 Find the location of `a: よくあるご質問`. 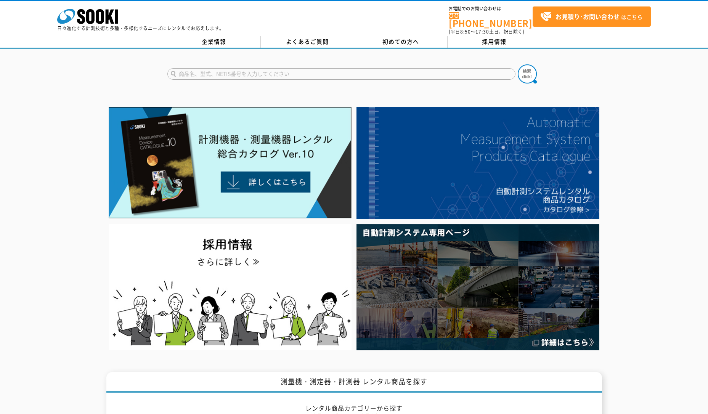

a: よくあるご質問 is located at coordinates (307, 42).